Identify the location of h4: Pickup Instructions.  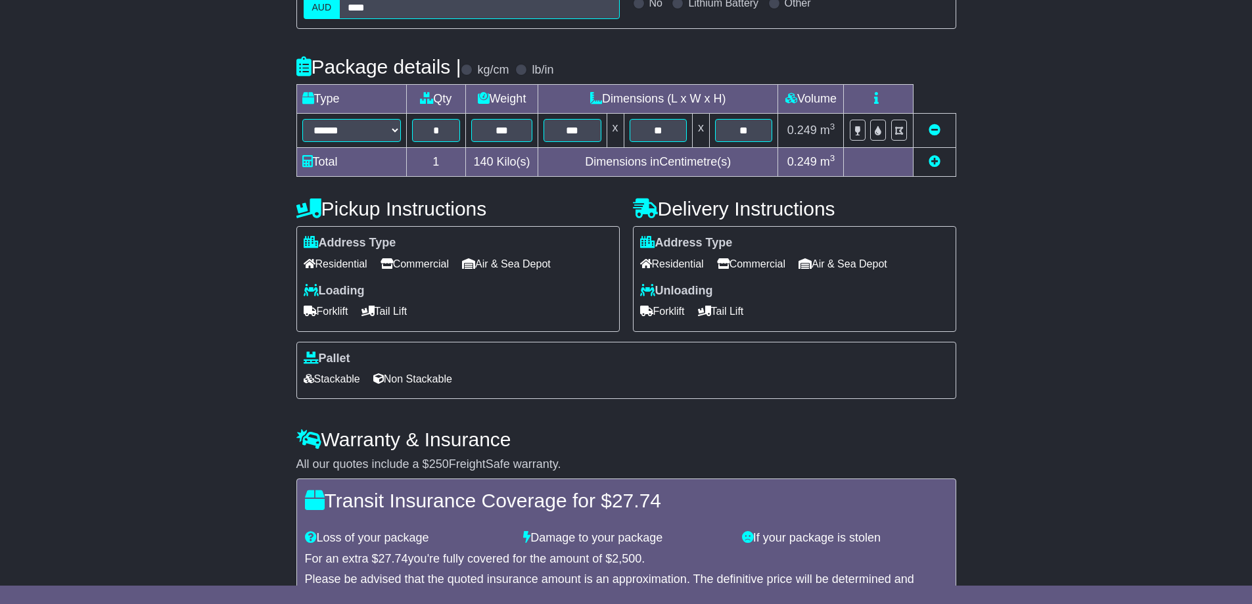
(458, 208).